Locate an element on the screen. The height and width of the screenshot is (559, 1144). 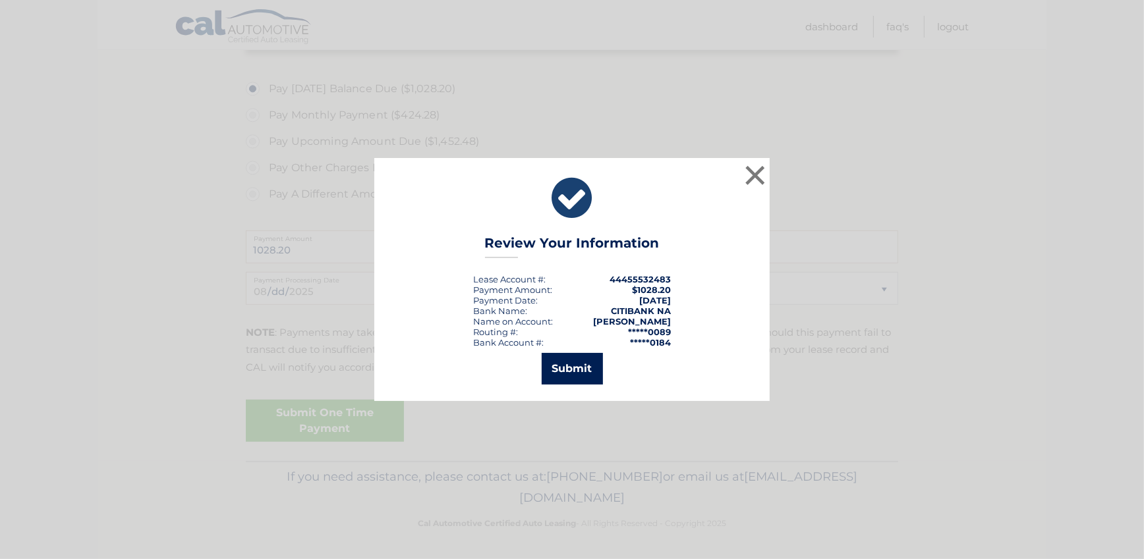
button: Submit is located at coordinates (572, 369).